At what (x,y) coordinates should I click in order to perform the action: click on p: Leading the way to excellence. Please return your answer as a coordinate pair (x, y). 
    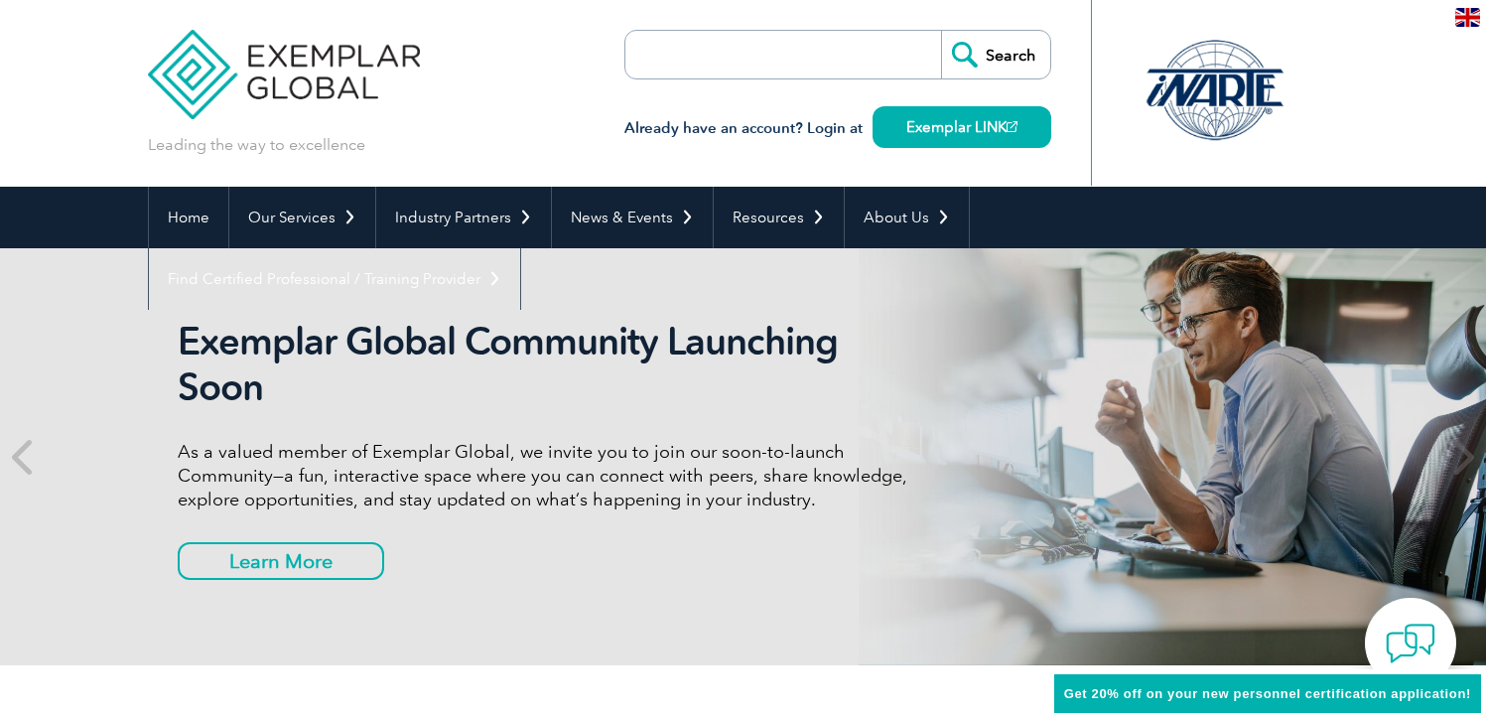
    Looking at the image, I should click on (256, 145).